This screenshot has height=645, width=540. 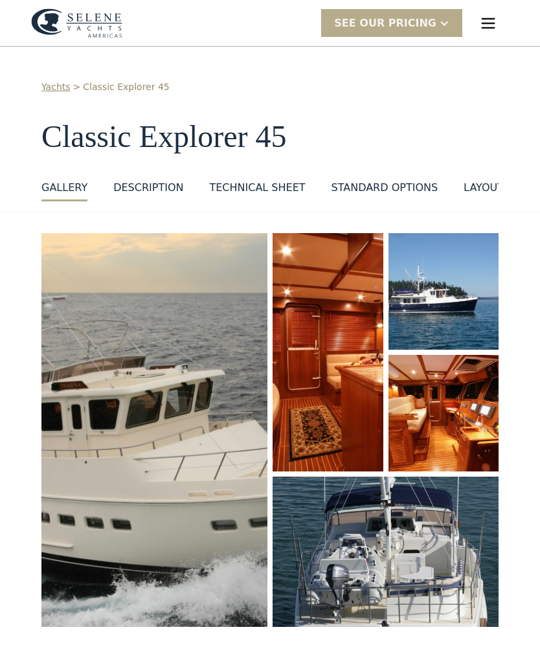 What do you see at coordinates (126, 87) in the screenshot?
I see `a: Classic Explorer 45` at bounding box center [126, 87].